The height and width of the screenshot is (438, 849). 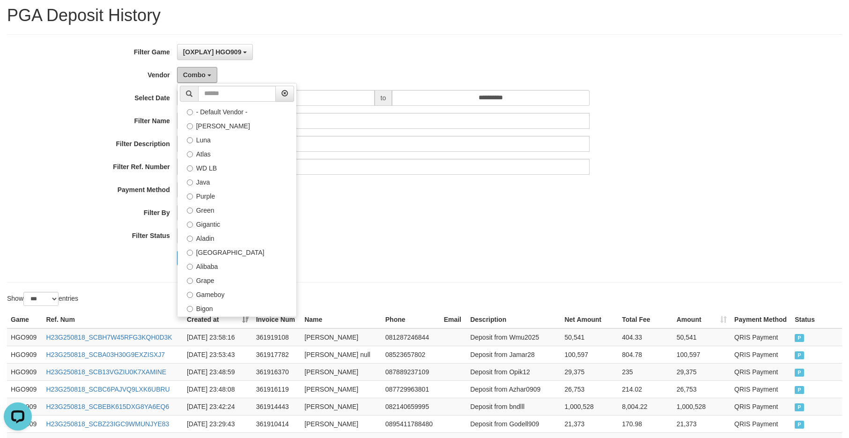 What do you see at coordinates (190, 182) in the screenshot?
I see `input: Java` at bounding box center [190, 182].